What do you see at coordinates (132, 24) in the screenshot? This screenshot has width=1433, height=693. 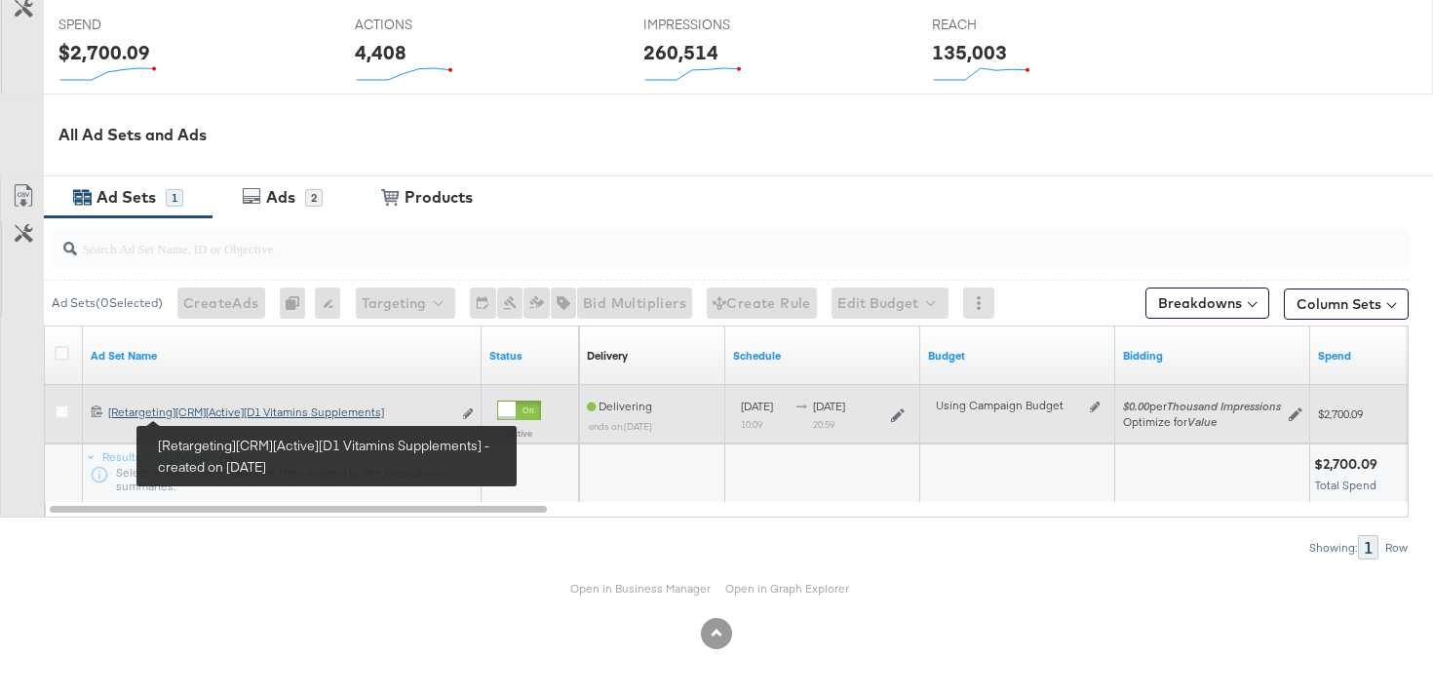 I see `span: SPEND` at bounding box center [132, 24].